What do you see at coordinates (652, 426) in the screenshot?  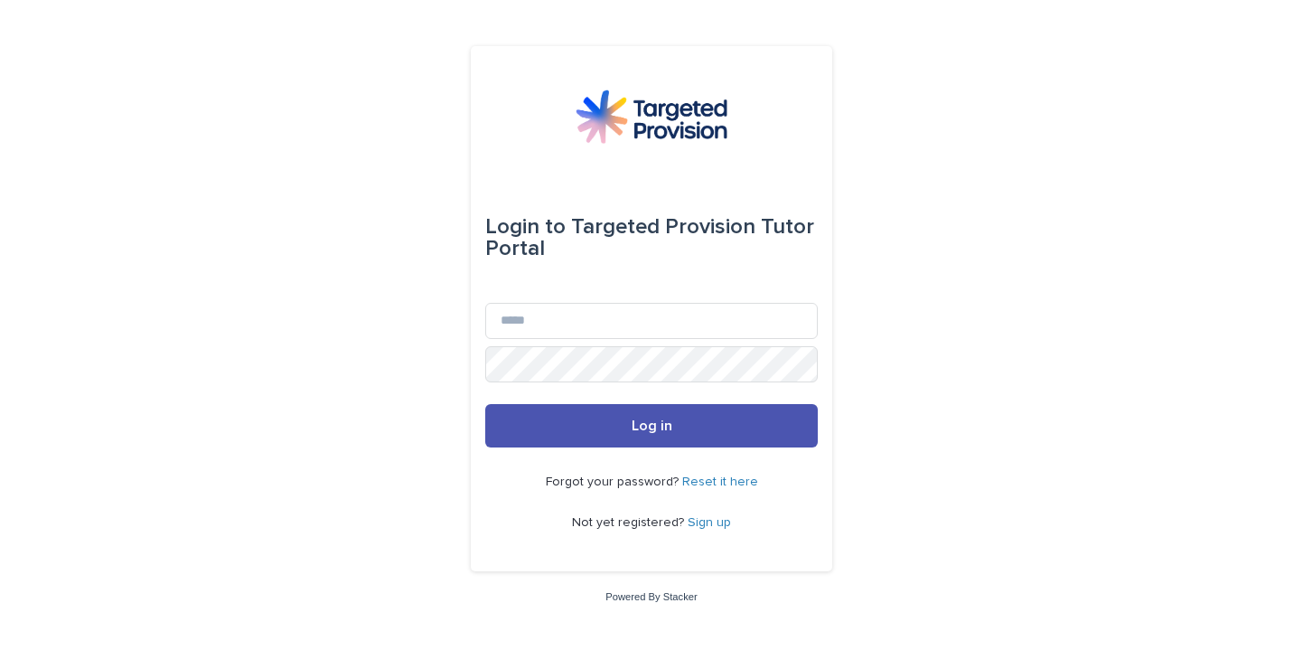 I see `button: Log in` at bounding box center [652, 426].